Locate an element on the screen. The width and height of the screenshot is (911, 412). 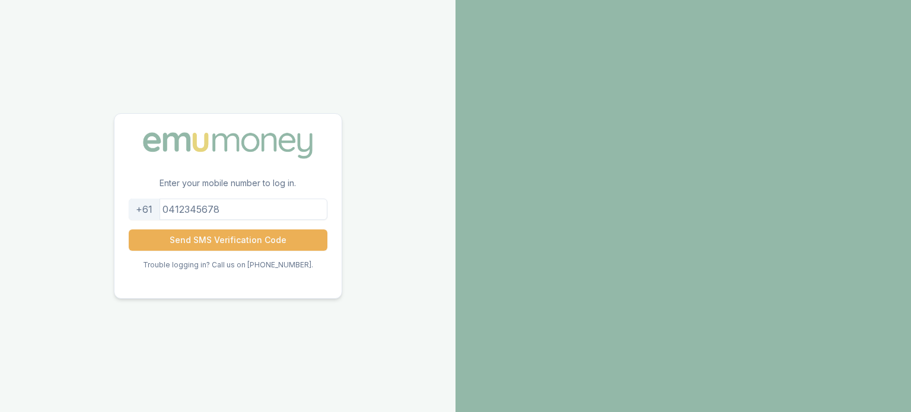
input: 0412345678 is located at coordinates (228, 209).